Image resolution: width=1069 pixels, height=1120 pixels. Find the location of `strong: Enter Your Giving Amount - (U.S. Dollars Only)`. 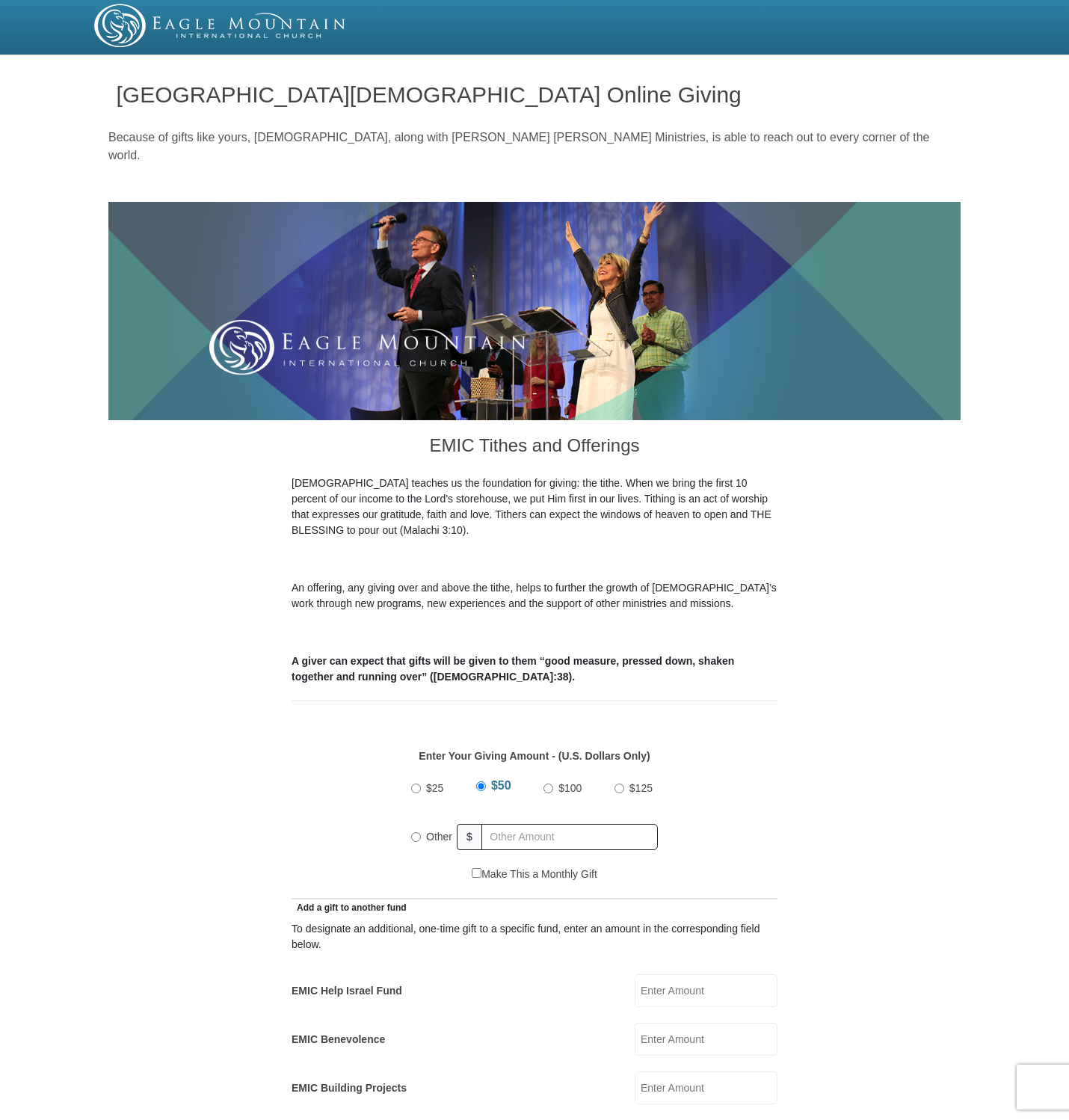

strong: Enter Your Giving Amount - (U.S. Dollars Only) is located at coordinates (534, 756).